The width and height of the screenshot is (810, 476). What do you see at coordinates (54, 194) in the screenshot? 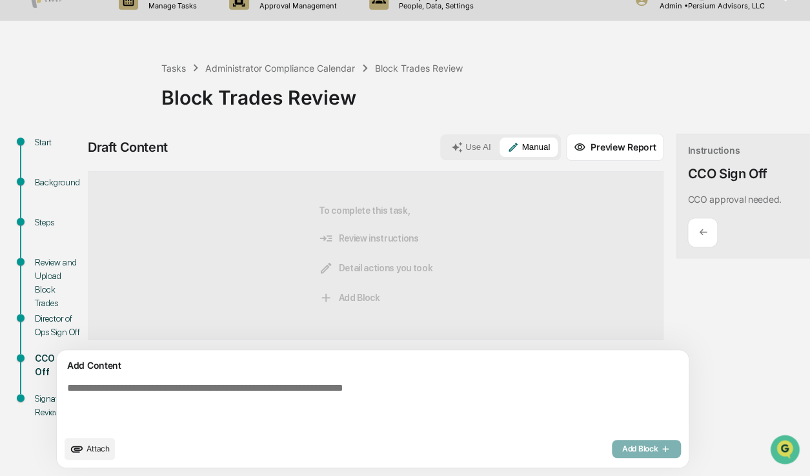
I see `span: Data Lookup` at bounding box center [54, 194].